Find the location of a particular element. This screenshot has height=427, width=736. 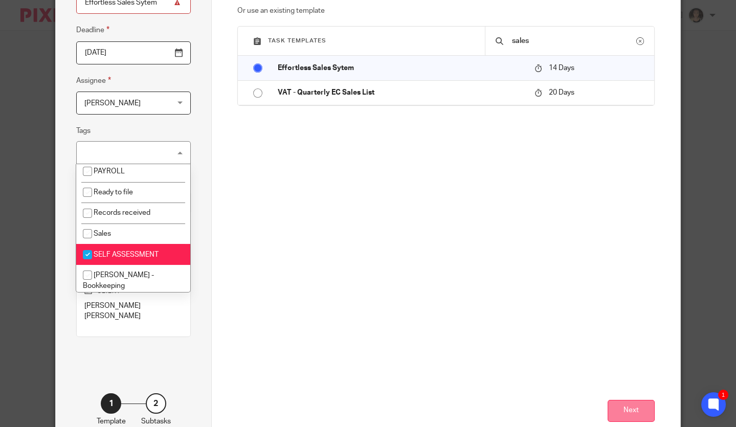

label: Assignee is located at coordinates (94, 80).